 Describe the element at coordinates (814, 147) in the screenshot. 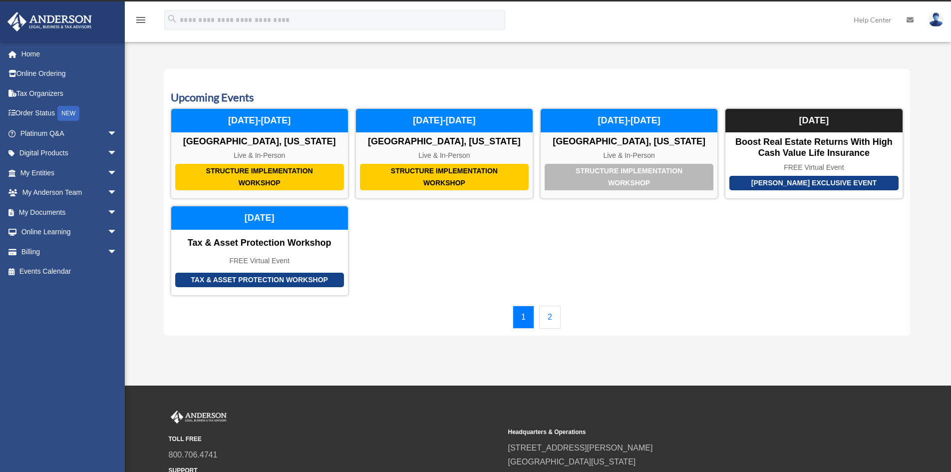

I see `div: Boost Real Estate Returns with High Cash Value Life Insurance` at that location.